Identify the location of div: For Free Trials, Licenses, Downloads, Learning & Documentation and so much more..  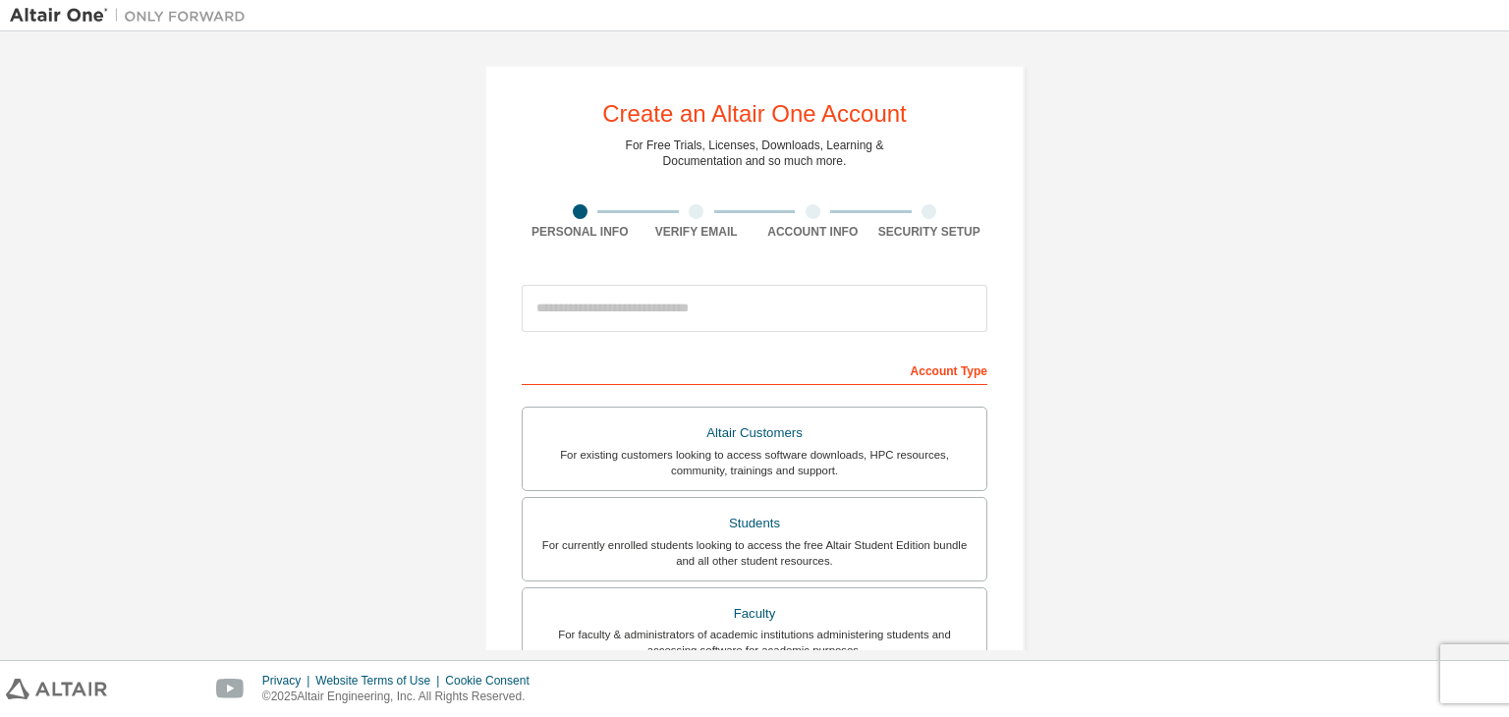
(755, 153).